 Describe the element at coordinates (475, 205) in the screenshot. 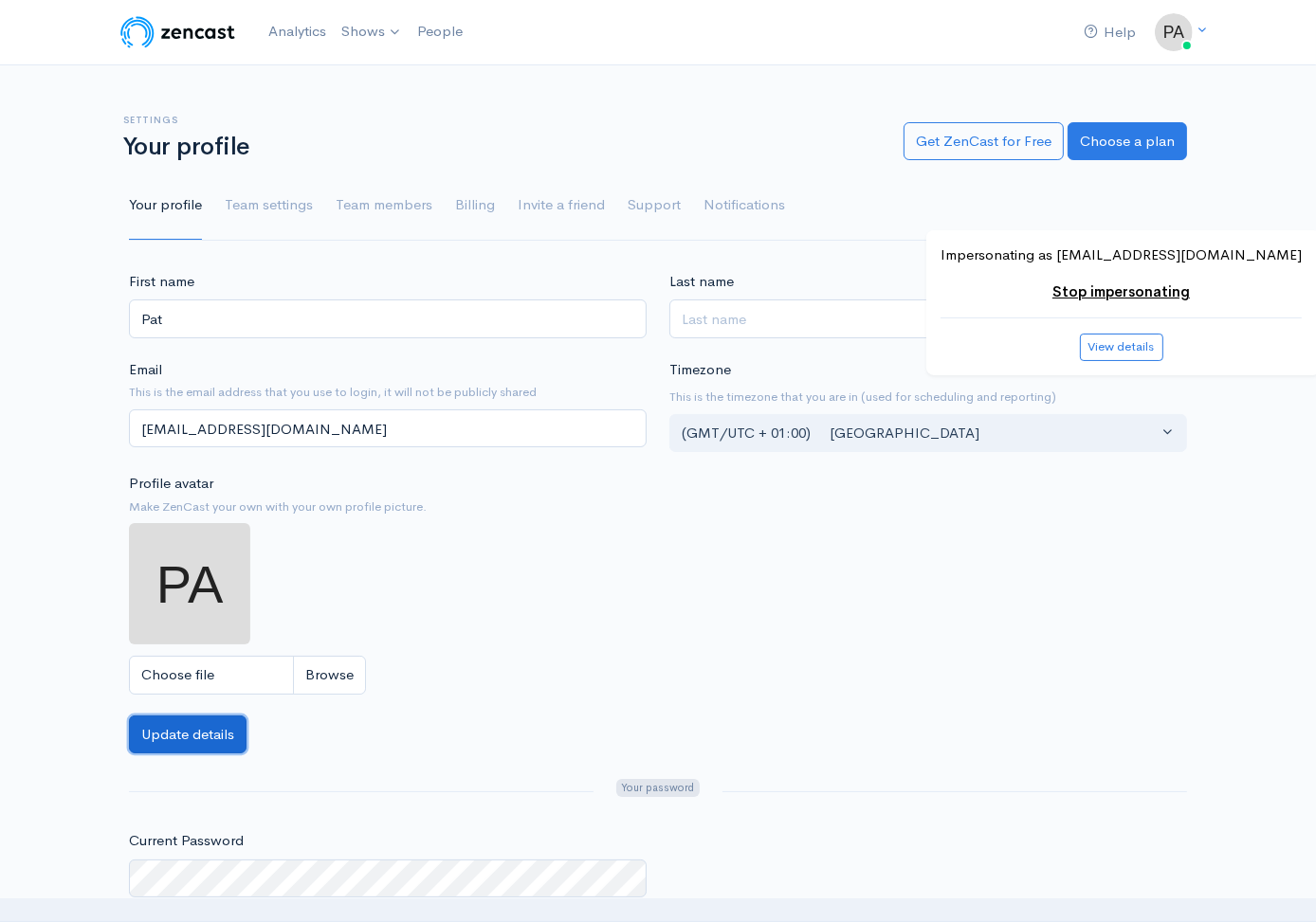

I see `a: Billing` at that location.